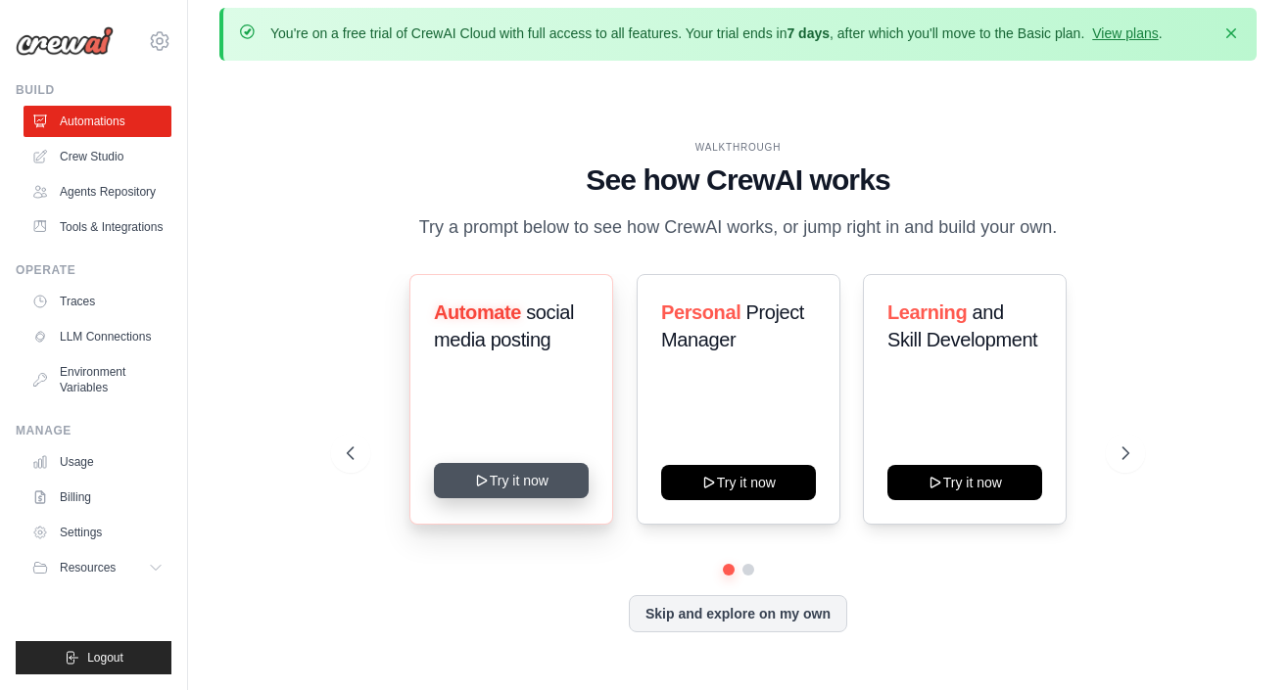 The height and width of the screenshot is (690, 1288). What do you see at coordinates (93, 90) in the screenshot?
I see `div: Build` at bounding box center [93, 90].